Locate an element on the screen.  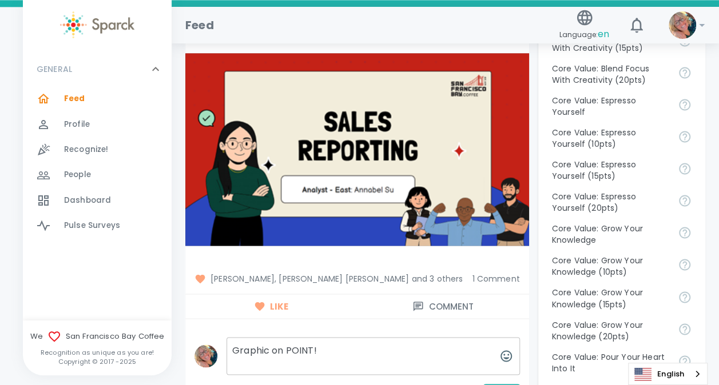
div: People is located at coordinates (97, 175).